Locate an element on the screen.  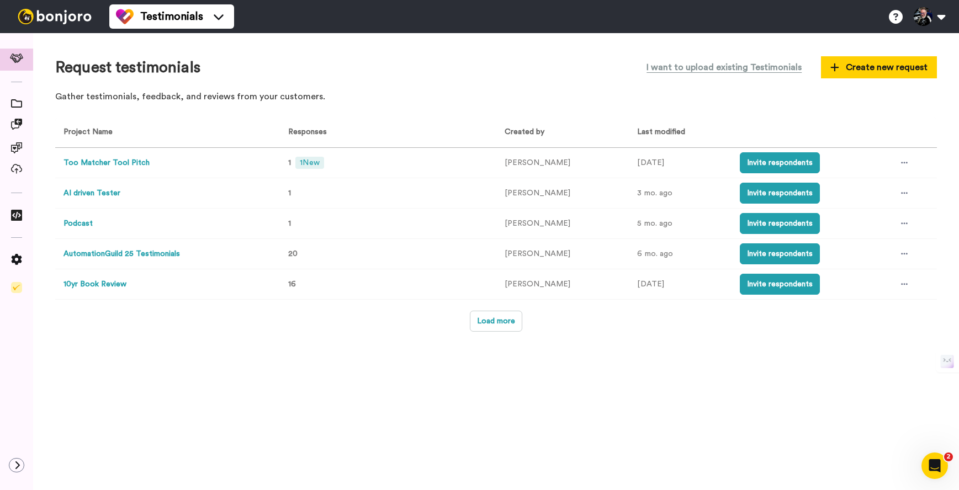
button: I want to upload existing Testimonials is located at coordinates (724, 67).